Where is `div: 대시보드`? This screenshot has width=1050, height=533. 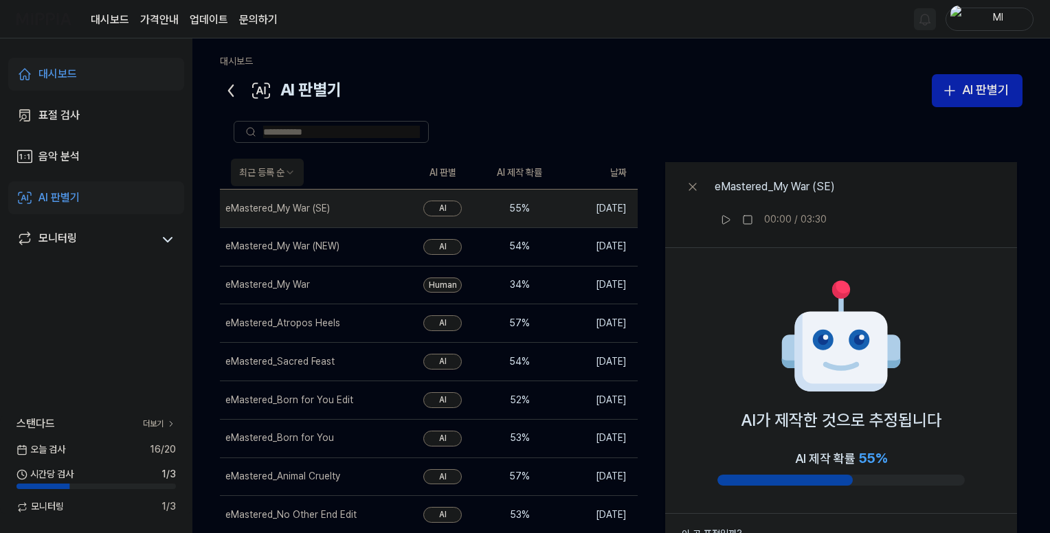 div: 대시보드 is located at coordinates (58, 74).